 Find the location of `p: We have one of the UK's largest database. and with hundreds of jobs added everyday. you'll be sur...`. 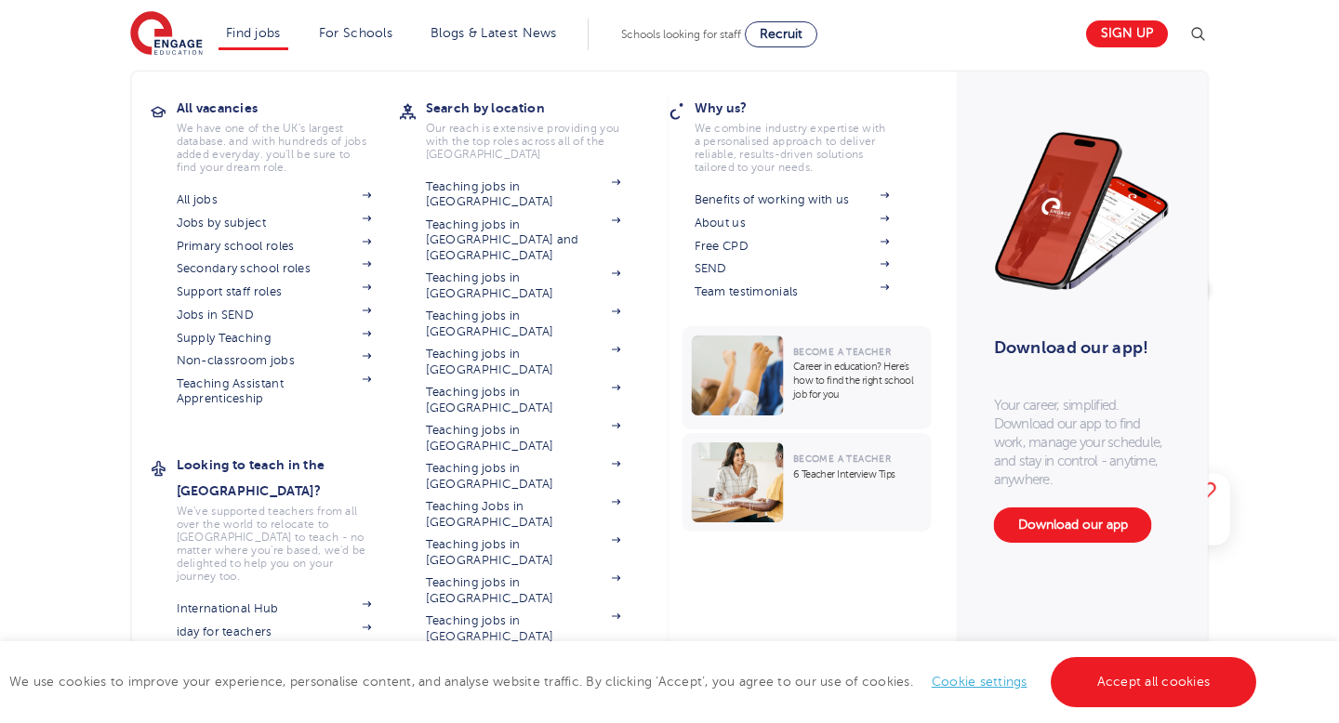

p: We have one of the UK's largest database. and with hundreds of jobs added everyday. you'll be sur... is located at coordinates (274, 148).